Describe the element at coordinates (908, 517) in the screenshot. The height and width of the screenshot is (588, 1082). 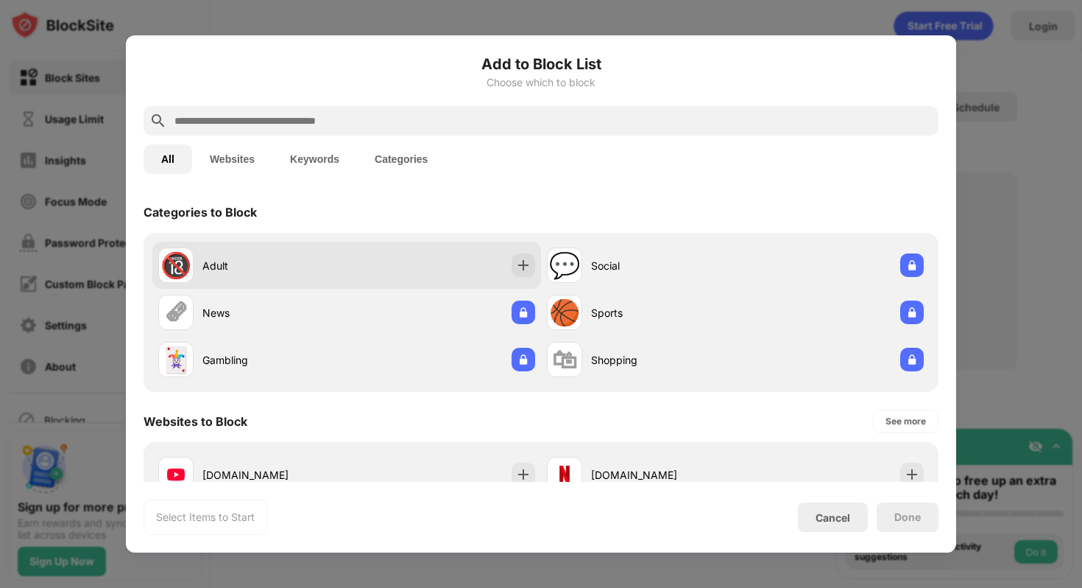
I see `div: Done` at that location.